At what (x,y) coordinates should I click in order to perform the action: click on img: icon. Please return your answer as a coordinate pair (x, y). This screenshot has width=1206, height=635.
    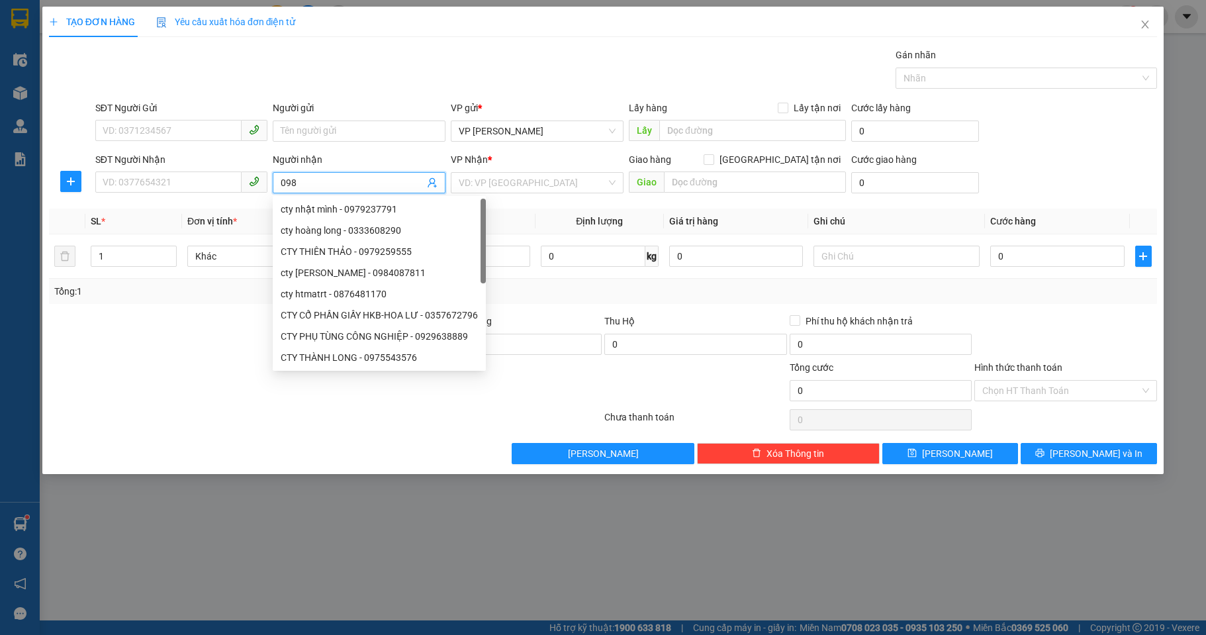
    Looking at the image, I should click on (162, 23).